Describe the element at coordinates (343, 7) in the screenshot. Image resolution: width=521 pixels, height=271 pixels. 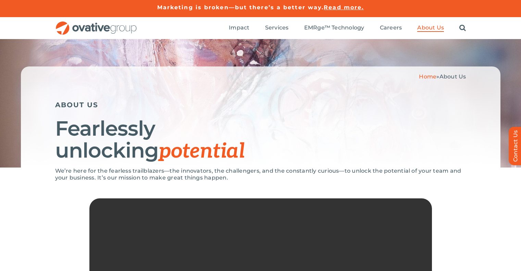
I see `span: Read more.` at that location.